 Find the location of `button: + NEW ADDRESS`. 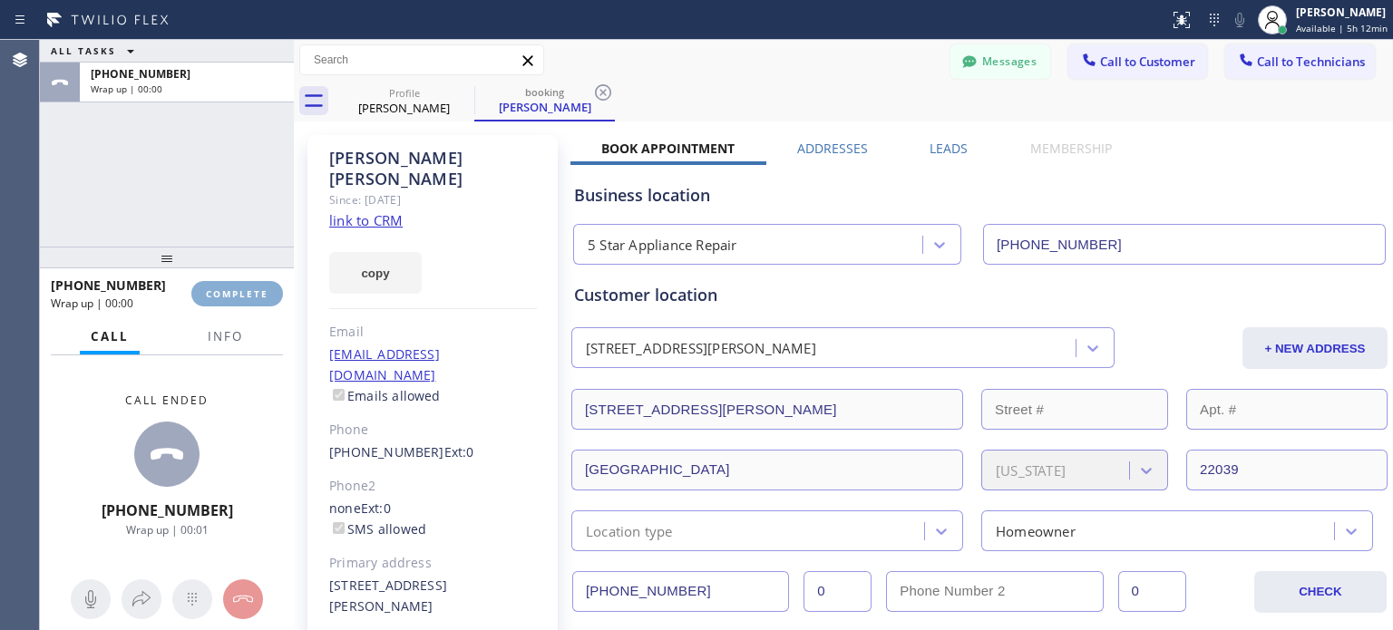

button: + NEW ADDRESS is located at coordinates (1315, 348).